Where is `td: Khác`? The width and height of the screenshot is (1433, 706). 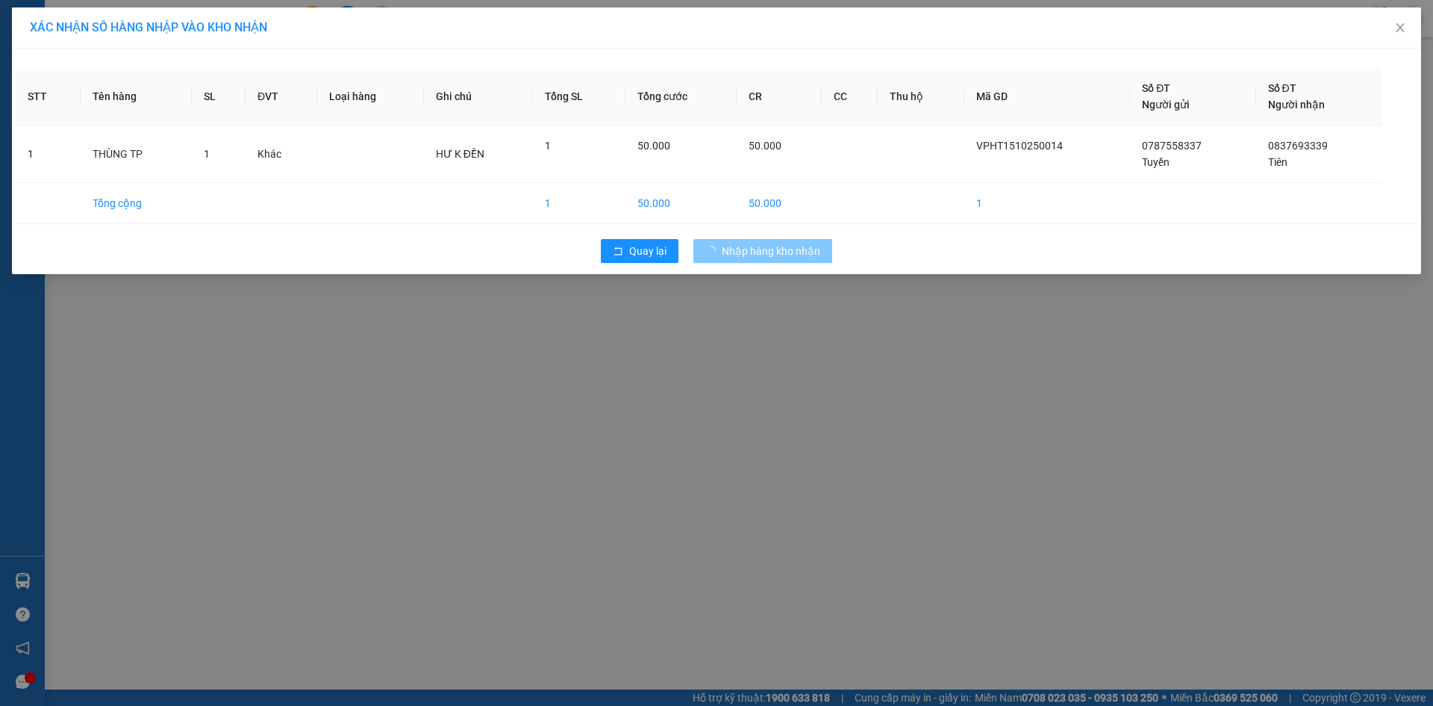
td: Khác is located at coordinates (281, 154).